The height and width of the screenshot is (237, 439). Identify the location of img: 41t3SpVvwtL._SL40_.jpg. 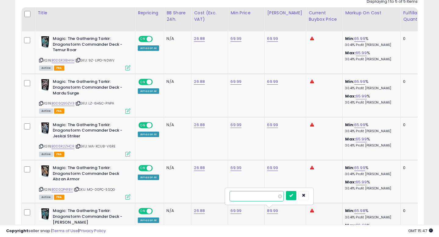
(45, 214).